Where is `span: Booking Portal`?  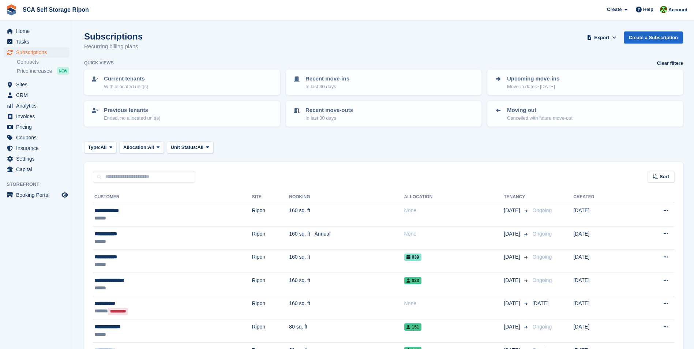 span: Booking Portal is located at coordinates (38, 195).